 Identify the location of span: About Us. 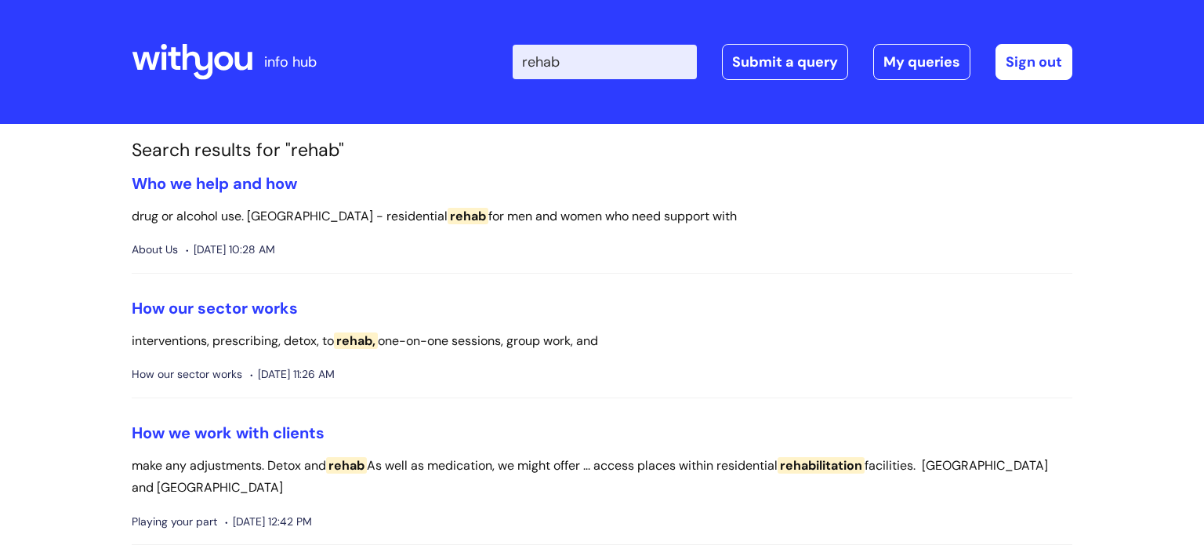
(154, 249).